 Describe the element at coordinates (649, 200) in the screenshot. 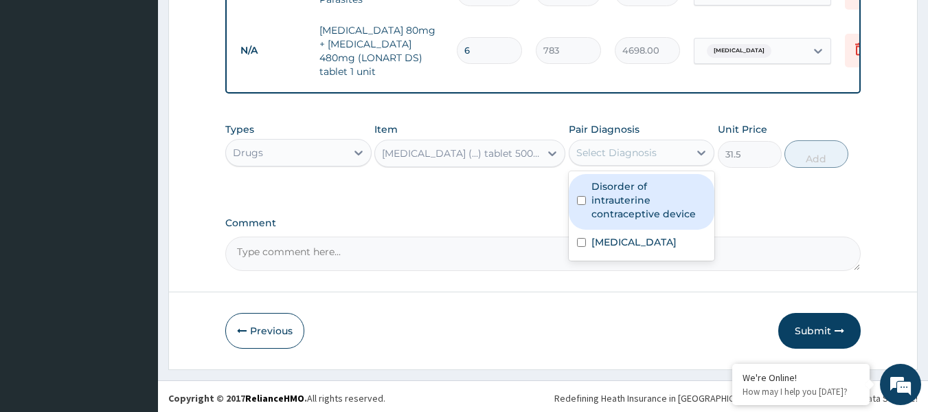

I see `label: Disorder of intrauterine contraceptive device` at that location.